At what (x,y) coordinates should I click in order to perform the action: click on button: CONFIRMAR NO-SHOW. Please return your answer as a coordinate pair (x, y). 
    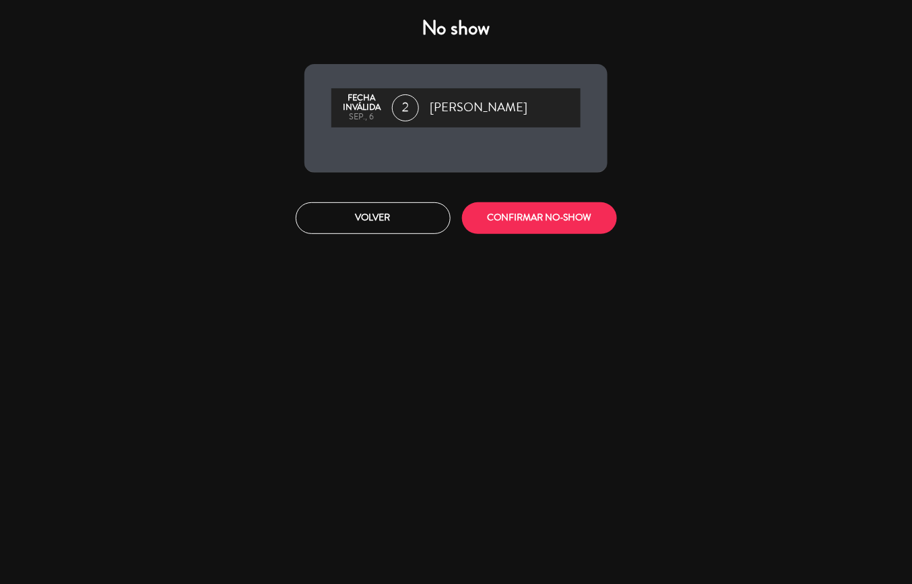
    Looking at the image, I should click on (540, 218).